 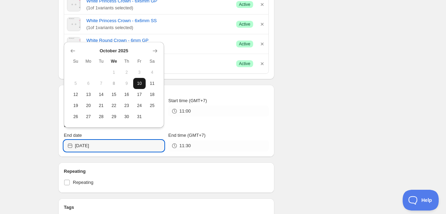 What do you see at coordinates (101, 106) in the screenshot?
I see `span: 21` at bounding box center [101, 106].